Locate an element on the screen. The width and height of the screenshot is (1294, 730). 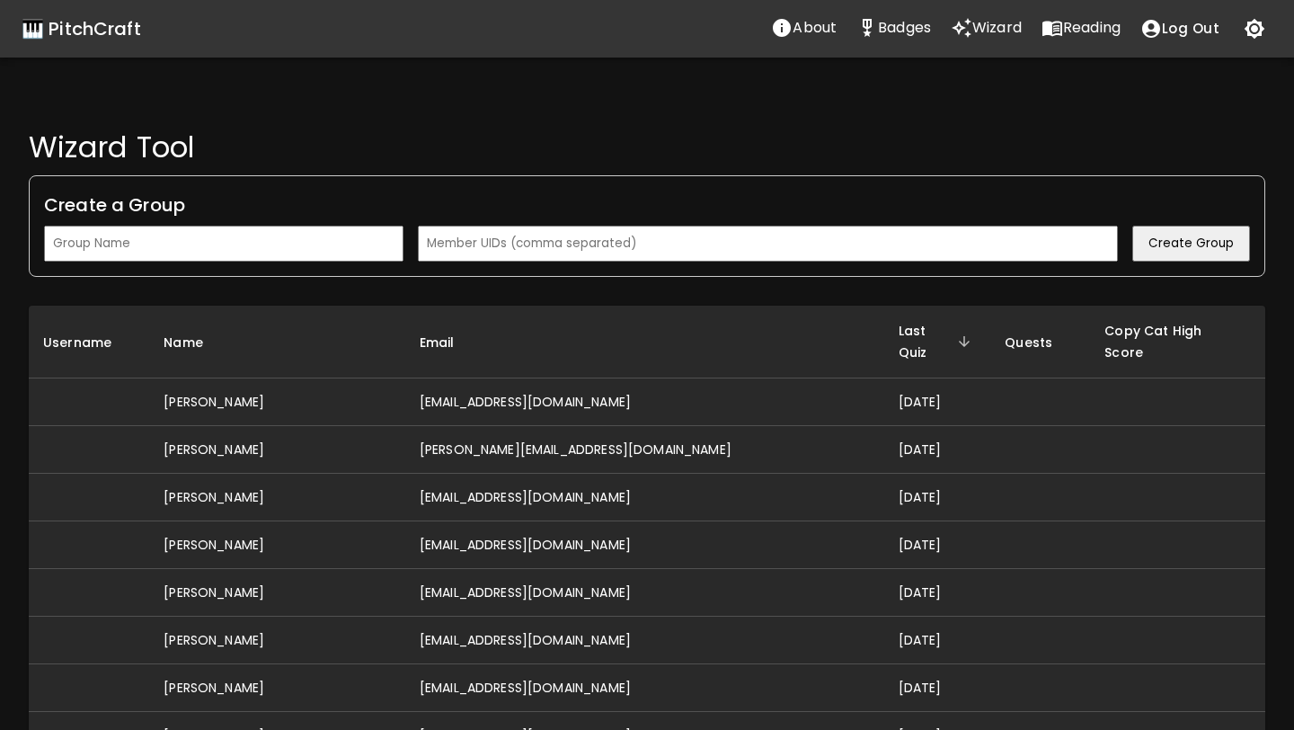
span: Email is located at coordinates (448, 342).